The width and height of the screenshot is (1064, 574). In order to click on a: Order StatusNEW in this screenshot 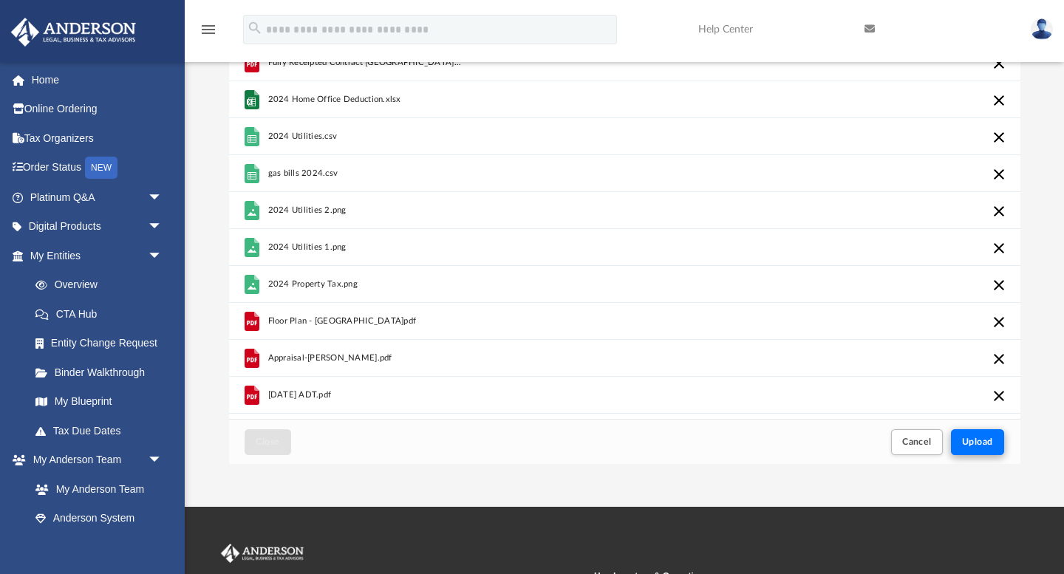, I will do `click(98, 168)`.